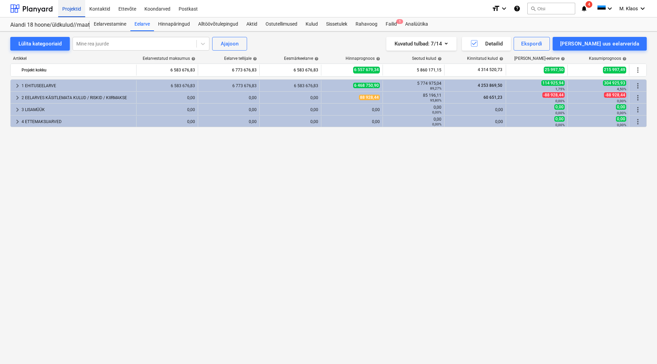 This screenshot has height=364, width=657. What do you see at coordinates (142, 24) in the screenshot?
I see `div: Eelarve` at bounding box center [142, 24].